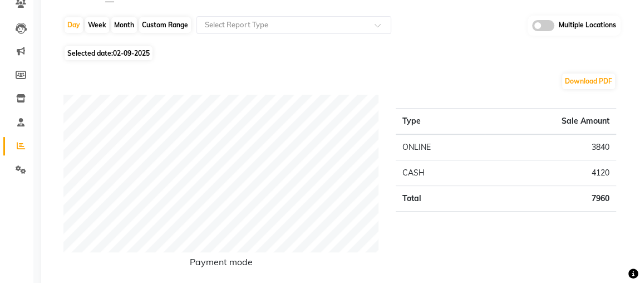  Describe the element at coordinates (124, 25) in the screenshot. I see `div: Month` at that location.